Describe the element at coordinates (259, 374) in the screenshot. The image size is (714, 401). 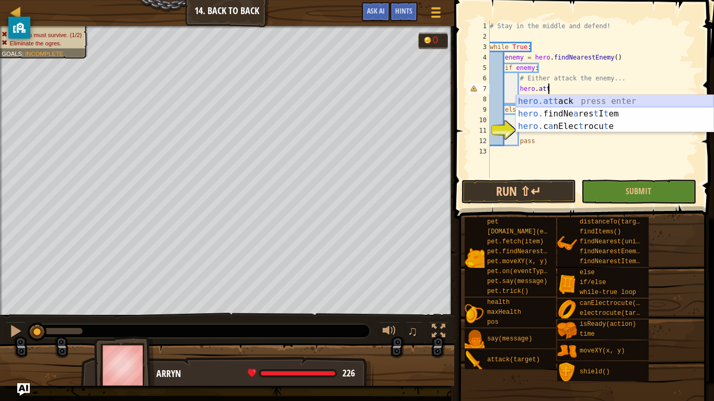
I see `div: Arryn` at that location.